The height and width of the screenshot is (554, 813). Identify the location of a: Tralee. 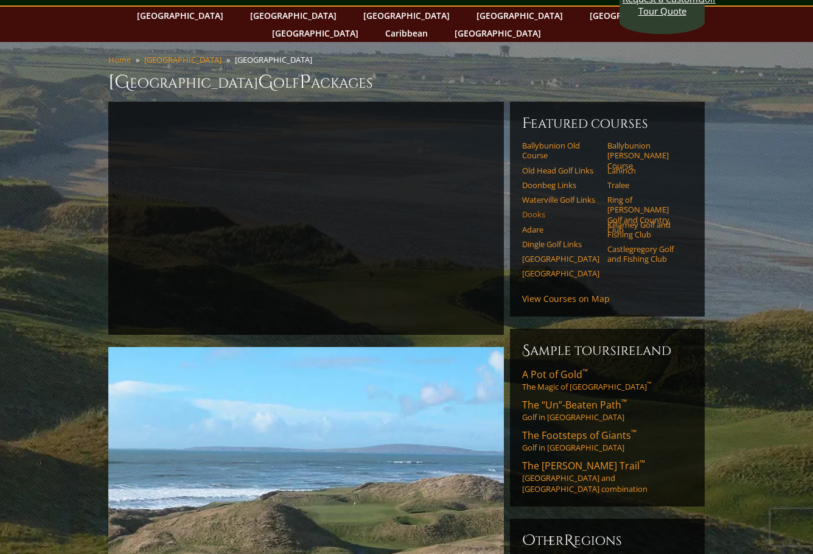
(645, 185).